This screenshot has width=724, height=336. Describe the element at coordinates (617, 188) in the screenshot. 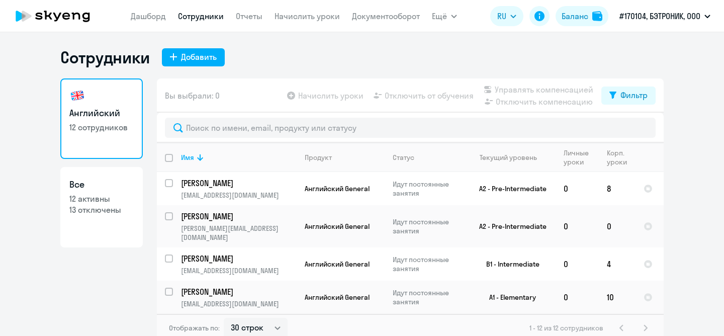

I see `td: 8` at that location.